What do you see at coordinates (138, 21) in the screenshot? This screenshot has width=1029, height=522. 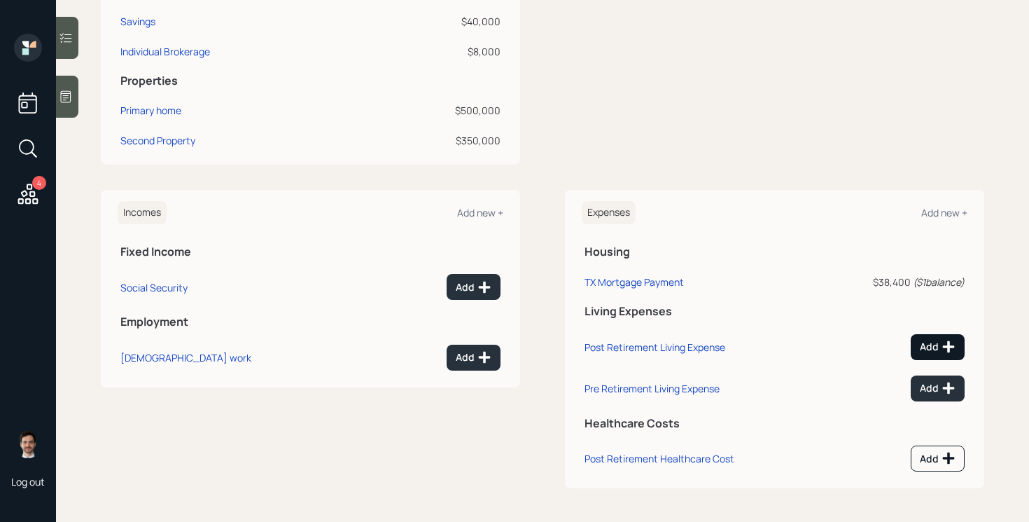 I see `div: Savings` at bounding box center [138, 21].